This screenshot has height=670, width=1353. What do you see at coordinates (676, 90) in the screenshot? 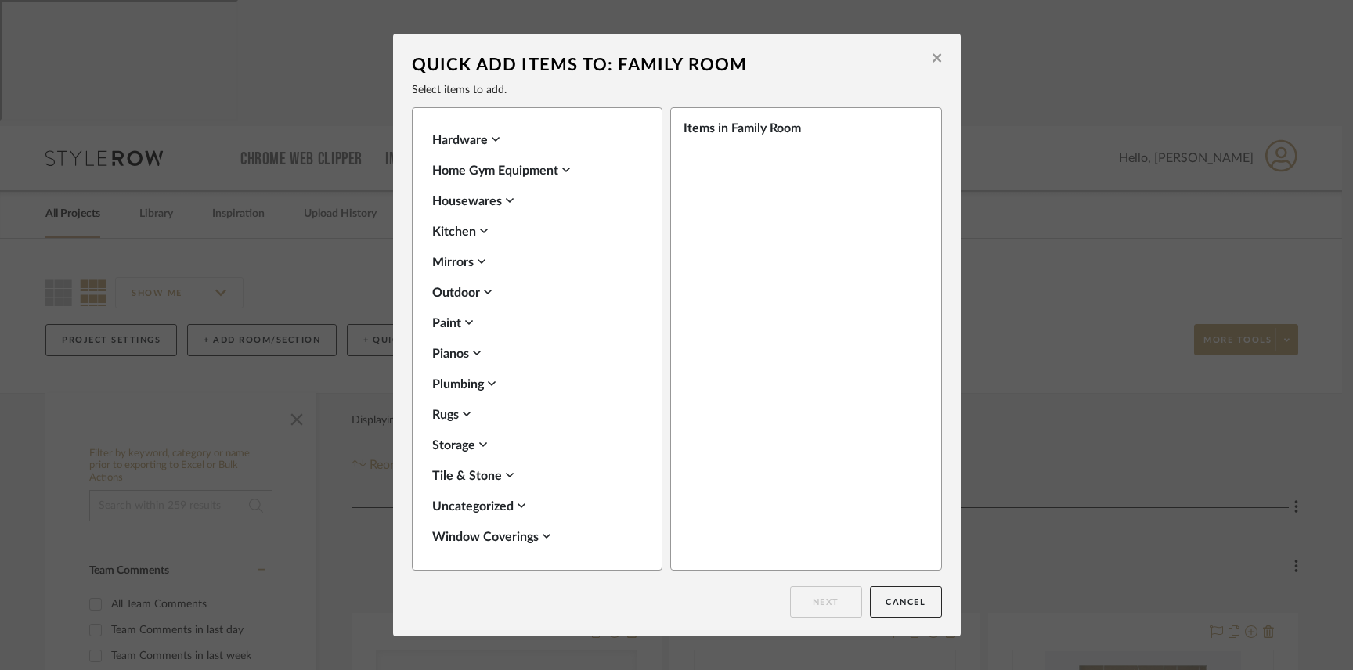
I see `div: Select items to add.` at bounding box center [676, 90].